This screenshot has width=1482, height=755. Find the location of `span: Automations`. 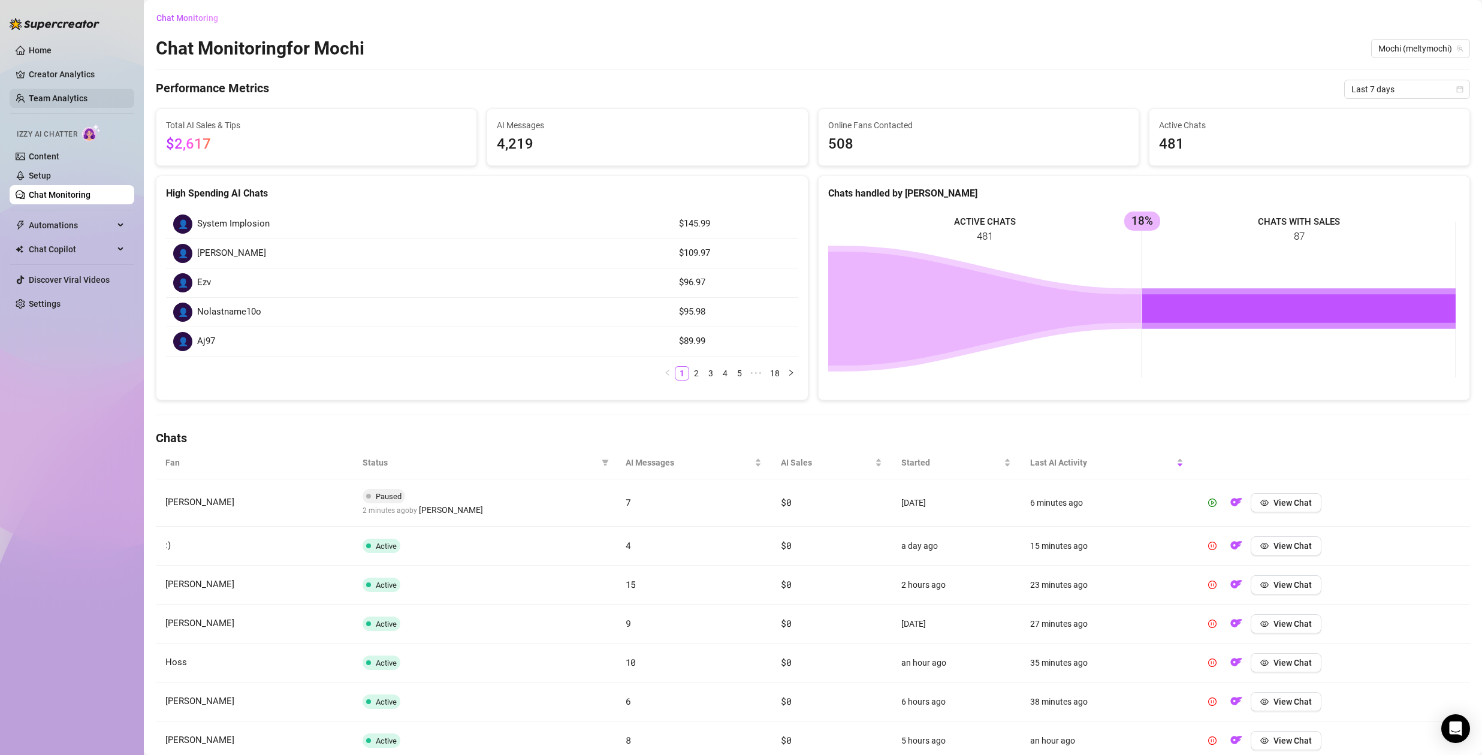

span: Automations is located at coordinates (71, 225).